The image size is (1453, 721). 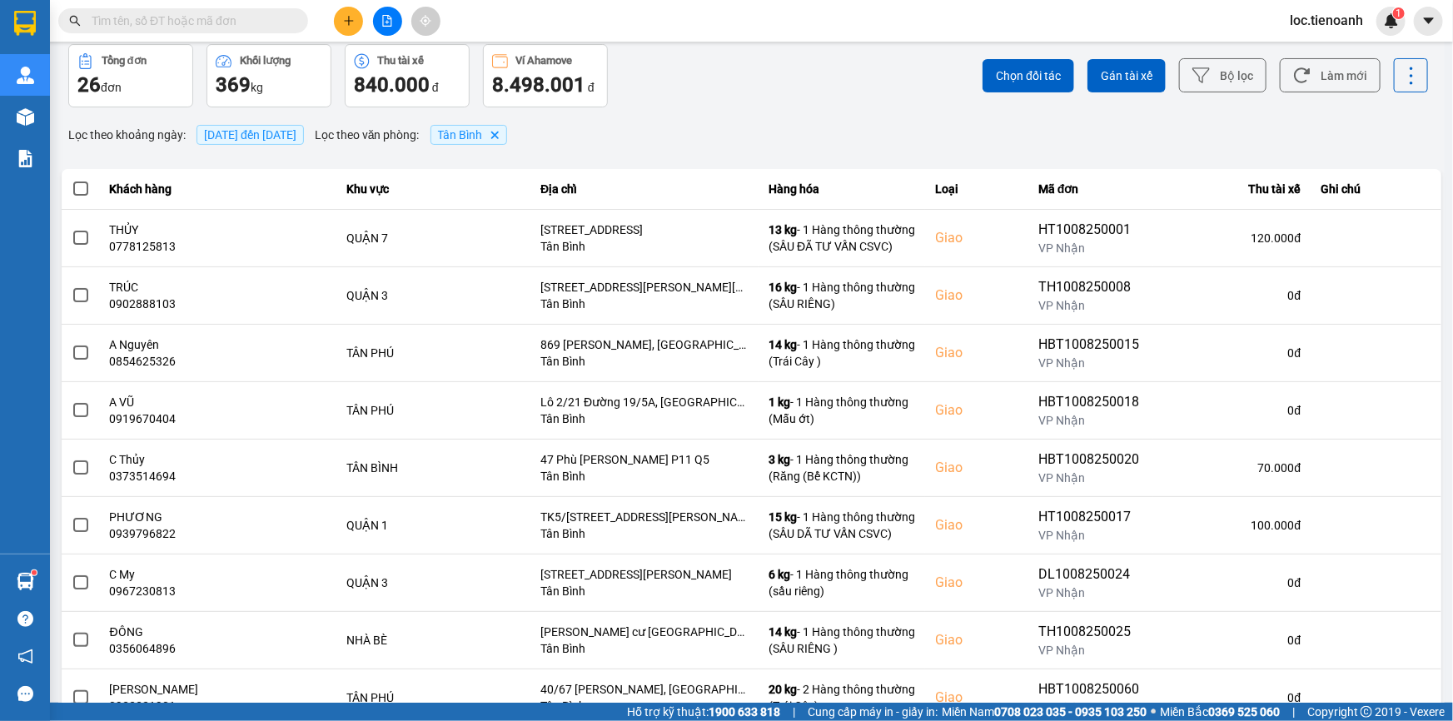 What do you see at coordinates (218, 361) in the screenshot?
I see `div: 0854625326` at bounding box center [218, 361].